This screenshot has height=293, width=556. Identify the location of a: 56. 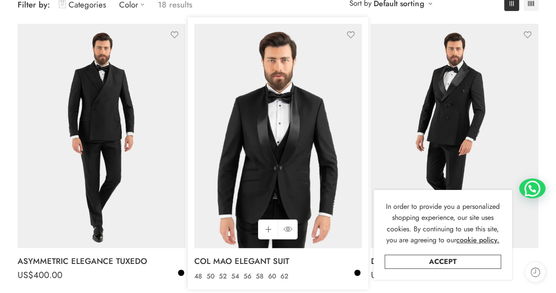
(248, 276).